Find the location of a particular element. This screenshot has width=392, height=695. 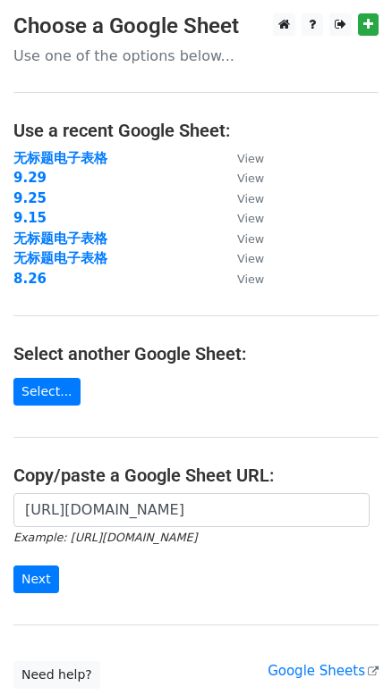

a: 9.29 is located at coordinates (29, 178).